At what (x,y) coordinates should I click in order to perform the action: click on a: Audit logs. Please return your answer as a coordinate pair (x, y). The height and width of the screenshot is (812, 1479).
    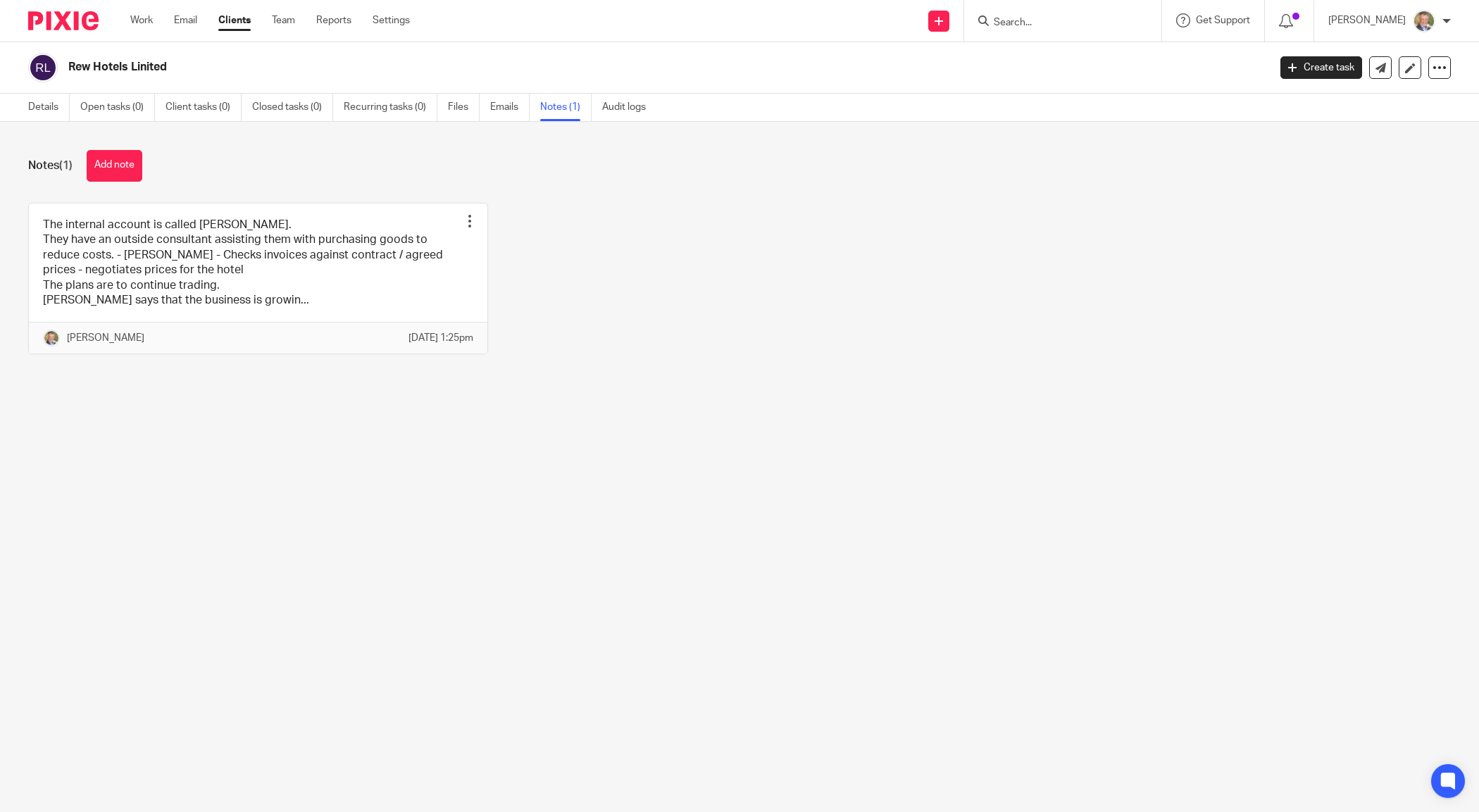
    Looking at the image, I should click on (629, 107).